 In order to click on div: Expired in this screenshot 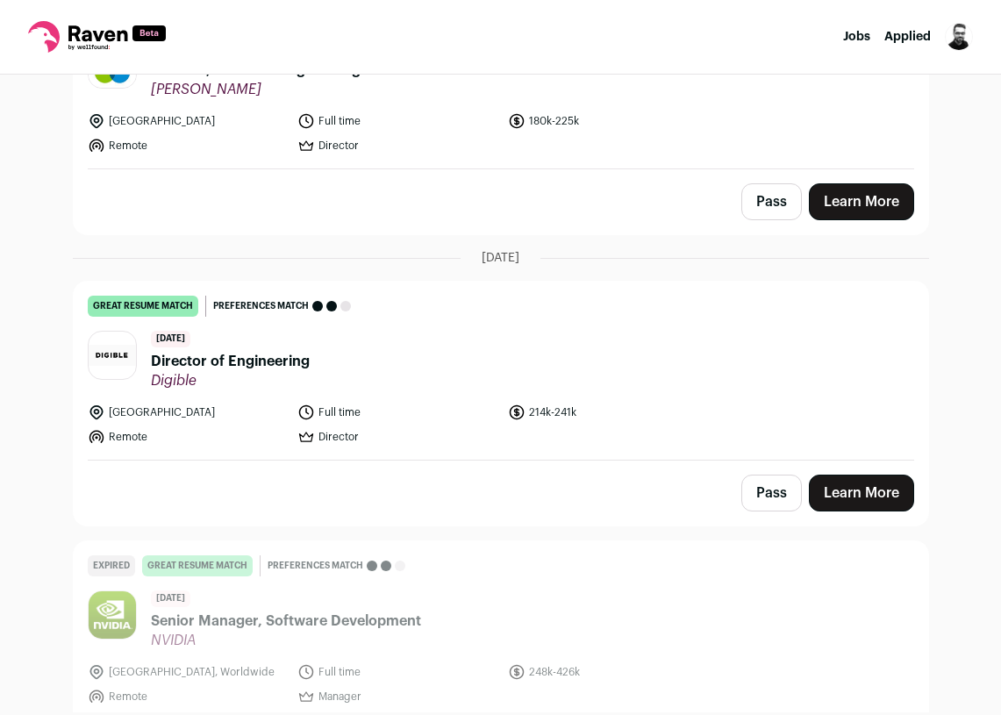, I will do `click(111, 566)`.